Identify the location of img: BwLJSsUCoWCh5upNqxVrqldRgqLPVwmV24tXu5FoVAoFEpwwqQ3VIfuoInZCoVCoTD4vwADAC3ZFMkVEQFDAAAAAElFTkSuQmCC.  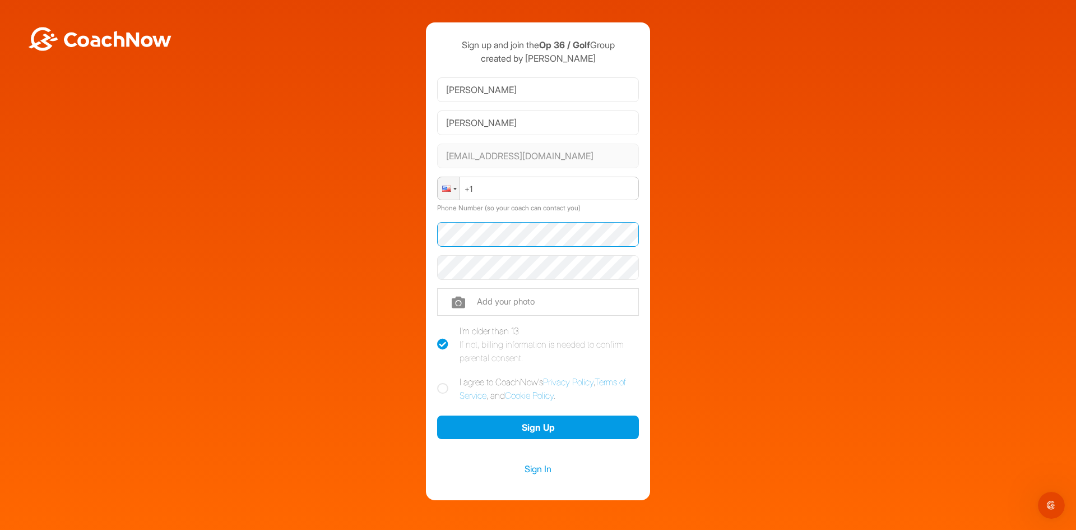
(100, 39).